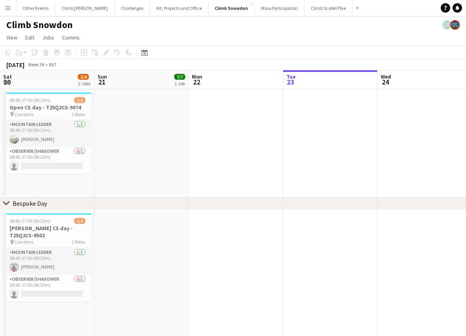  What do you see at coordinates (279, 8) in the screenshot?
I see `button: Mass Participation` at bounding box center [279, 8].